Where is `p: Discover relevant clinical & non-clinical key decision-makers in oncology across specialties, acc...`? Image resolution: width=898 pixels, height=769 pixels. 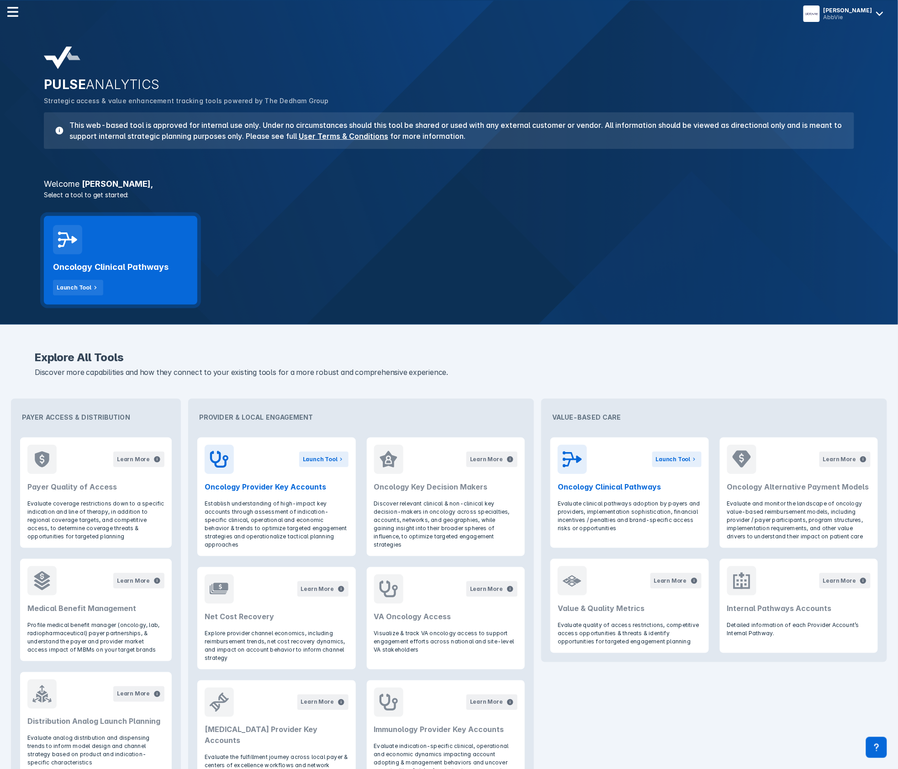
p: Discover relevant clinical & non-clinical key decision-makers in oncology across specialties, acc... is located at coordinates (446, 524).